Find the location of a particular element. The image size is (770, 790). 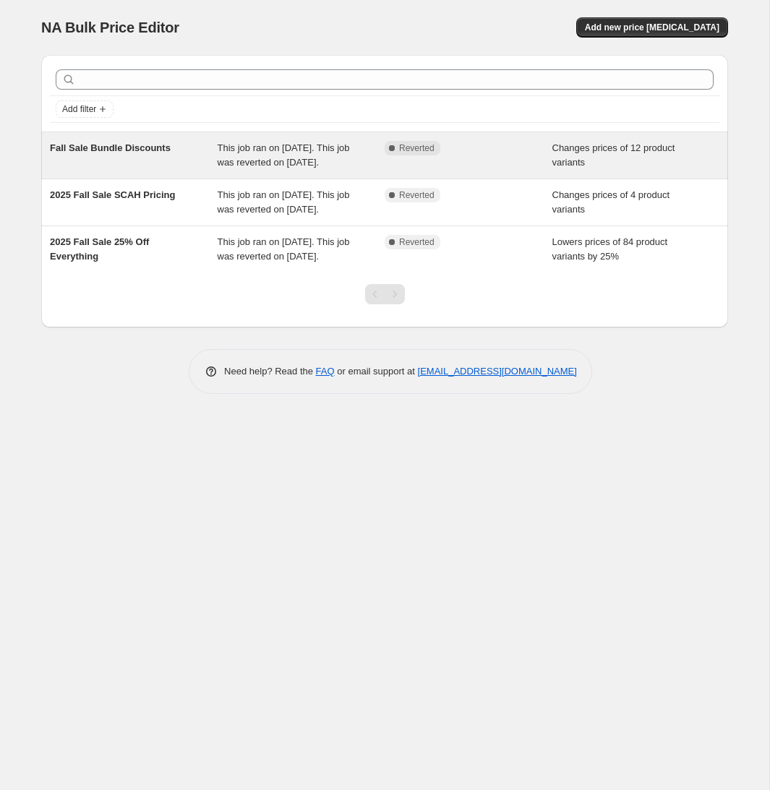

span: Changes prices of 4 product variants is located at coordinates (611, 202).